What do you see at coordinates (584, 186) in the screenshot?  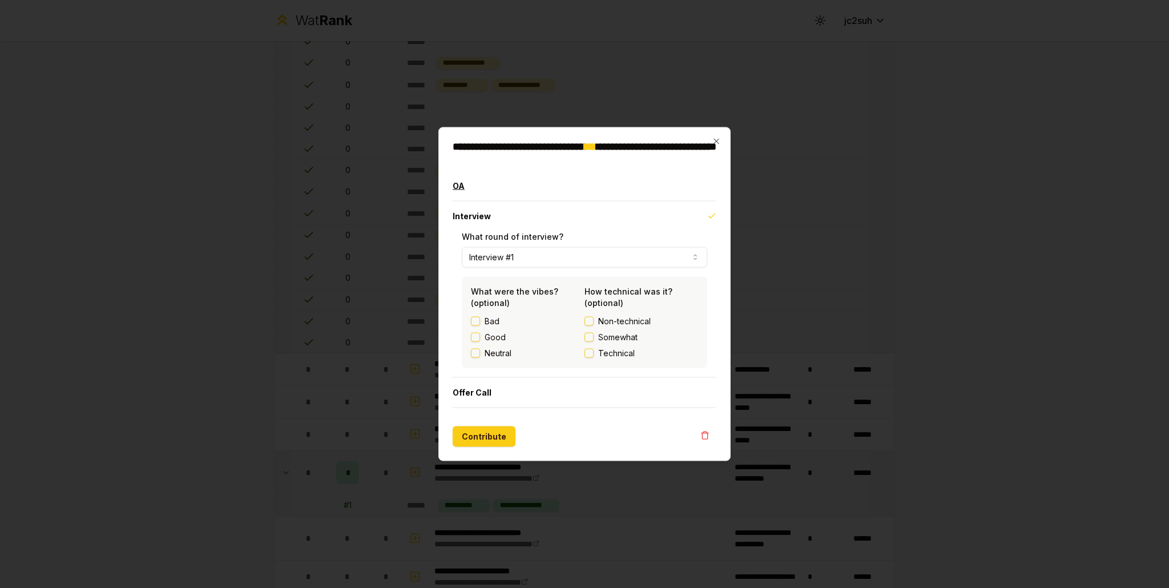 I see `button: OA` at bounding box center [584, 186].